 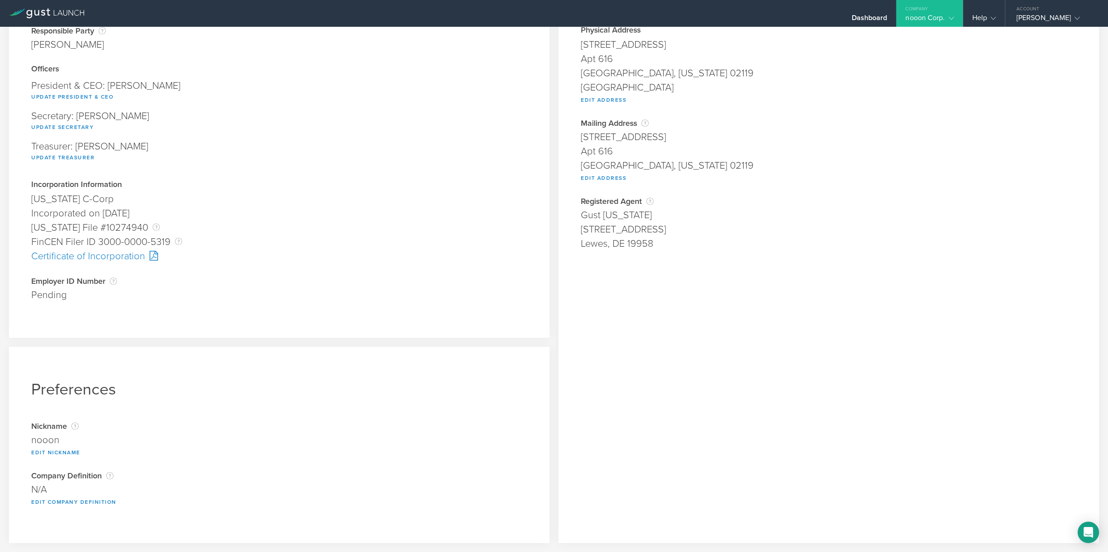 What do you see at coordinates (279, 476) in the screenshot?
I see `div: Company Definition` at bounding box center [279, 476].